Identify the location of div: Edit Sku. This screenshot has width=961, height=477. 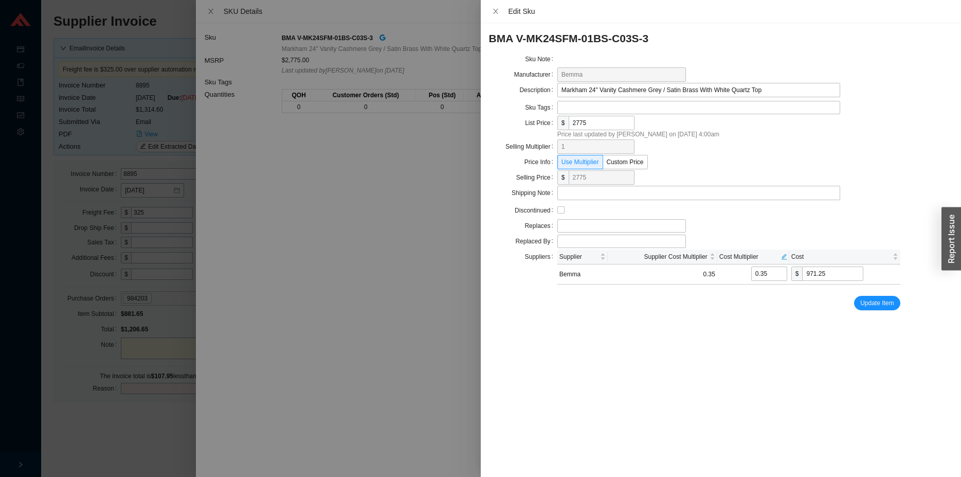
(731, 11).